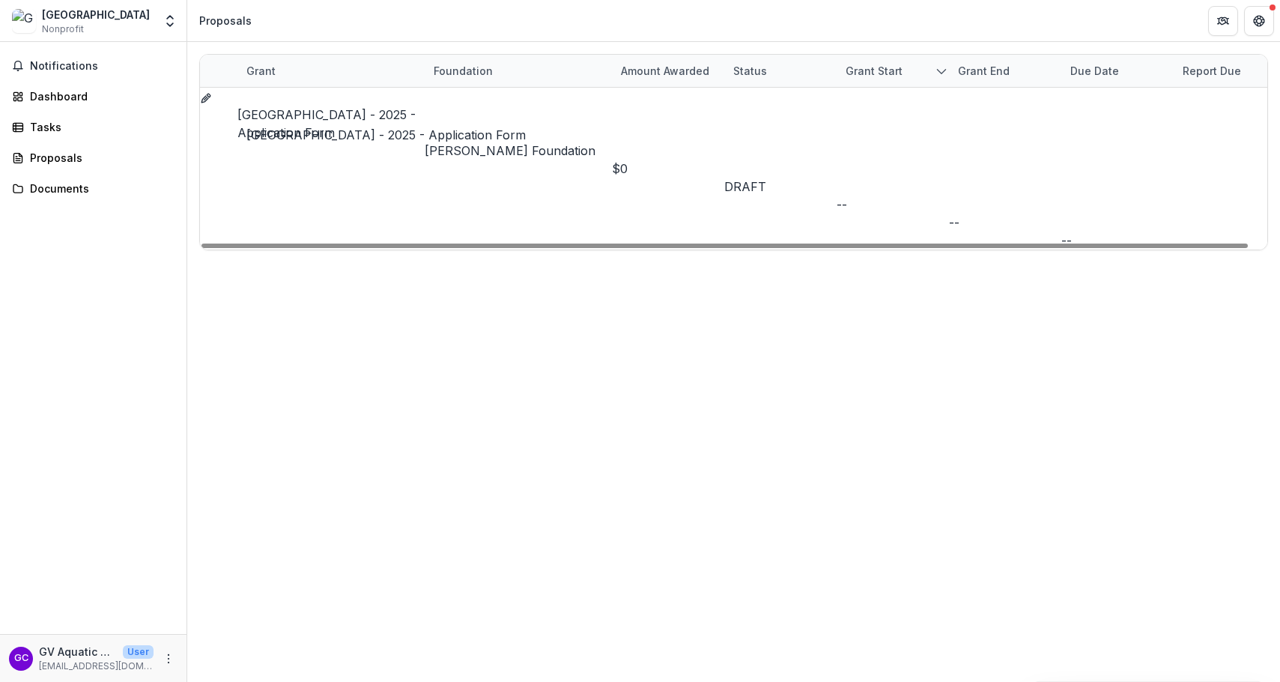 The height and width of the screenshot is (682, 1280). What do you see at coordinates (93, 188) in the screenshot?
I see `a: Documents` at bounding box center [93, 188].